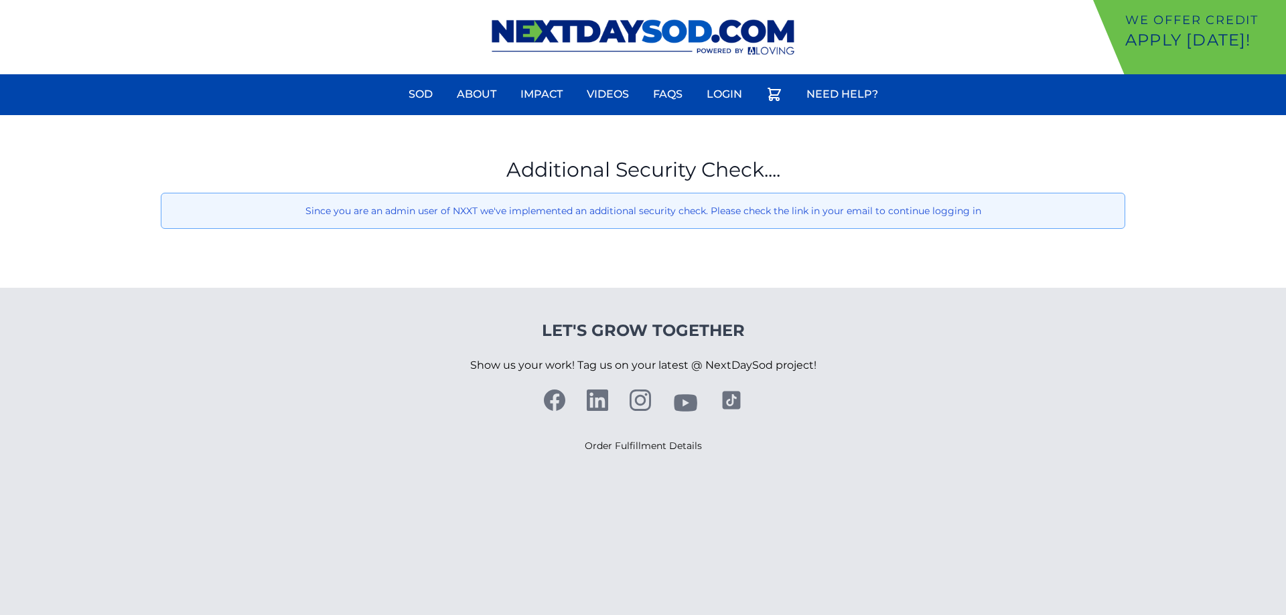 The height and width of the screenshot is (615, 1286). What do you see at coordinates (643, 331) in the screenshot?
I see `h4: Let's Grow Together` at bounding box center [643, 331].